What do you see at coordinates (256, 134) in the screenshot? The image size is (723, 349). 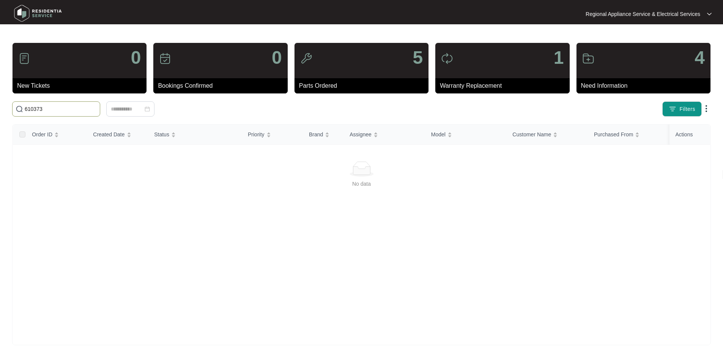 I see `span: Priority` at bounding box center [256, 134].